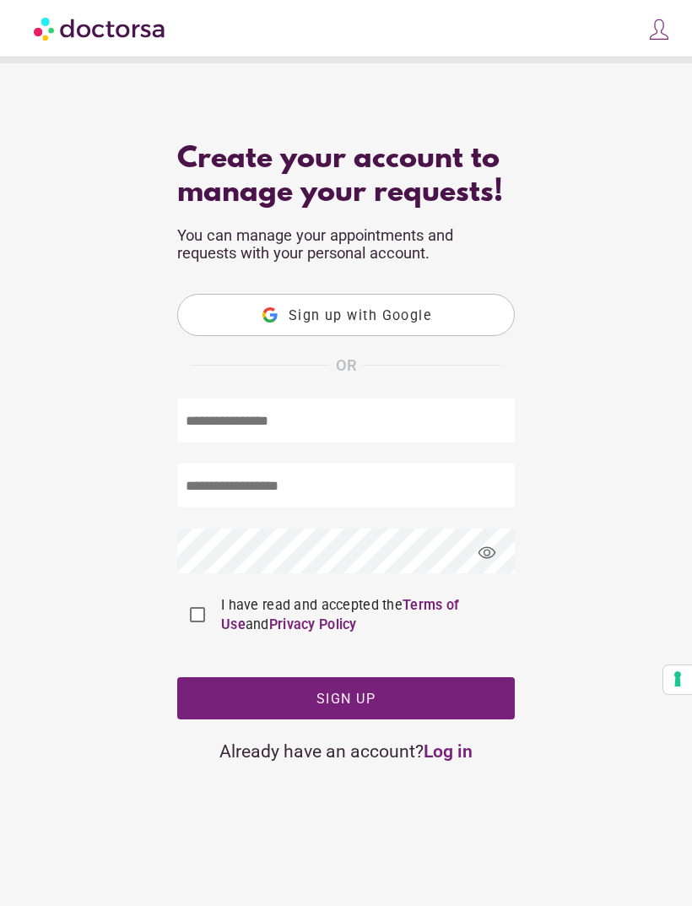 This screenshot has height=906, width=692. What do you see at coordinates (100, 28) in the screenshot?
I see `img: Doctorsa.com` at bounding box center [100, 28].